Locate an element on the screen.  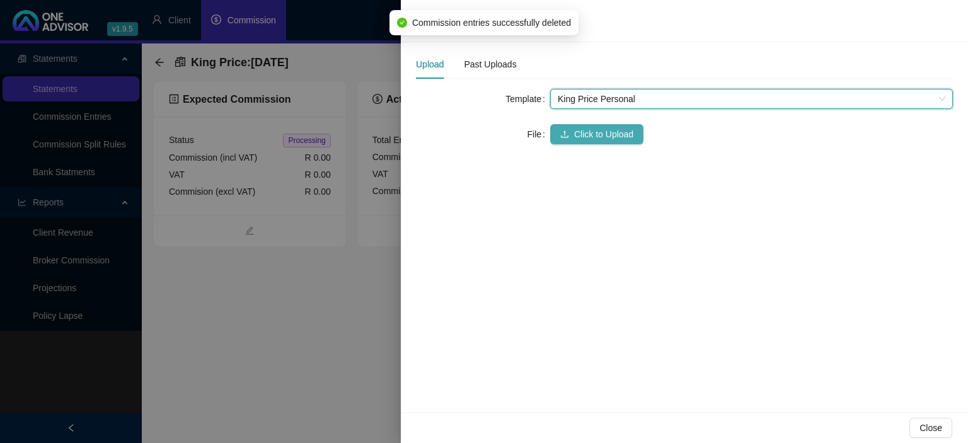
div: Upload is located at coordinates (430, 64).